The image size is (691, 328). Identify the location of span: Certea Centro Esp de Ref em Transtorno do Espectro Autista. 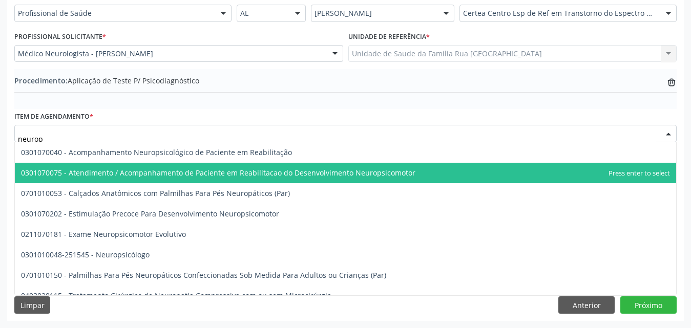
(559, 13).